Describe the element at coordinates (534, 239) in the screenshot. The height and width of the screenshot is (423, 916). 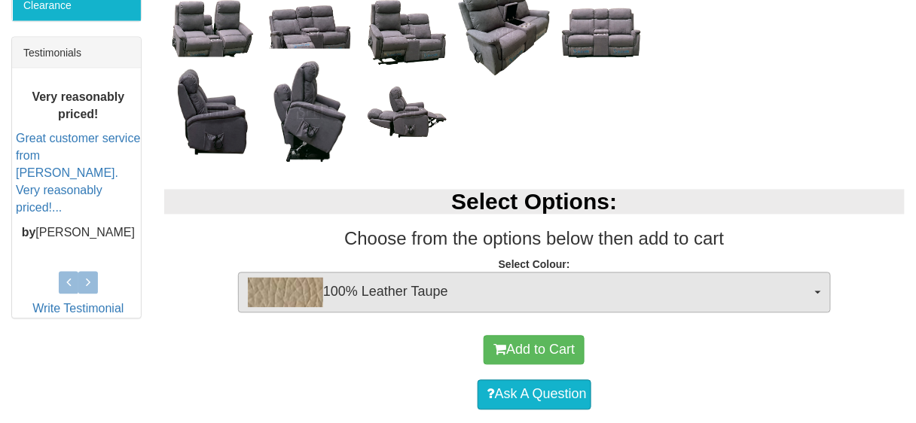
I see `h3: Choose from the options below then add to cart` at that location.